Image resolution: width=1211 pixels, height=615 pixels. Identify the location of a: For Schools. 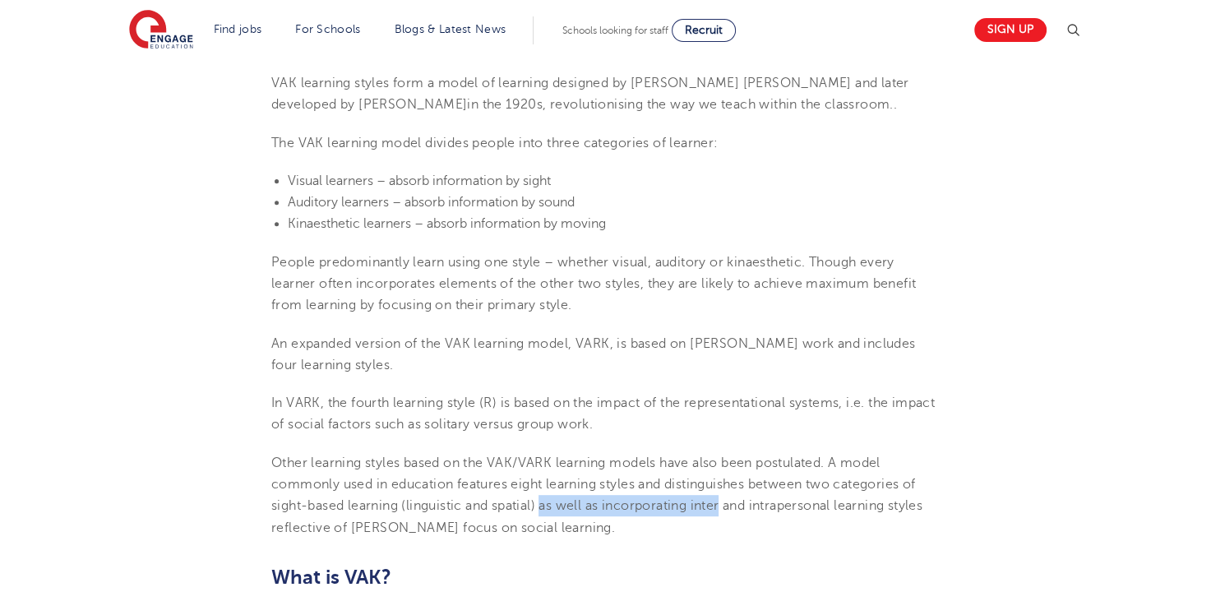
(327, 29).